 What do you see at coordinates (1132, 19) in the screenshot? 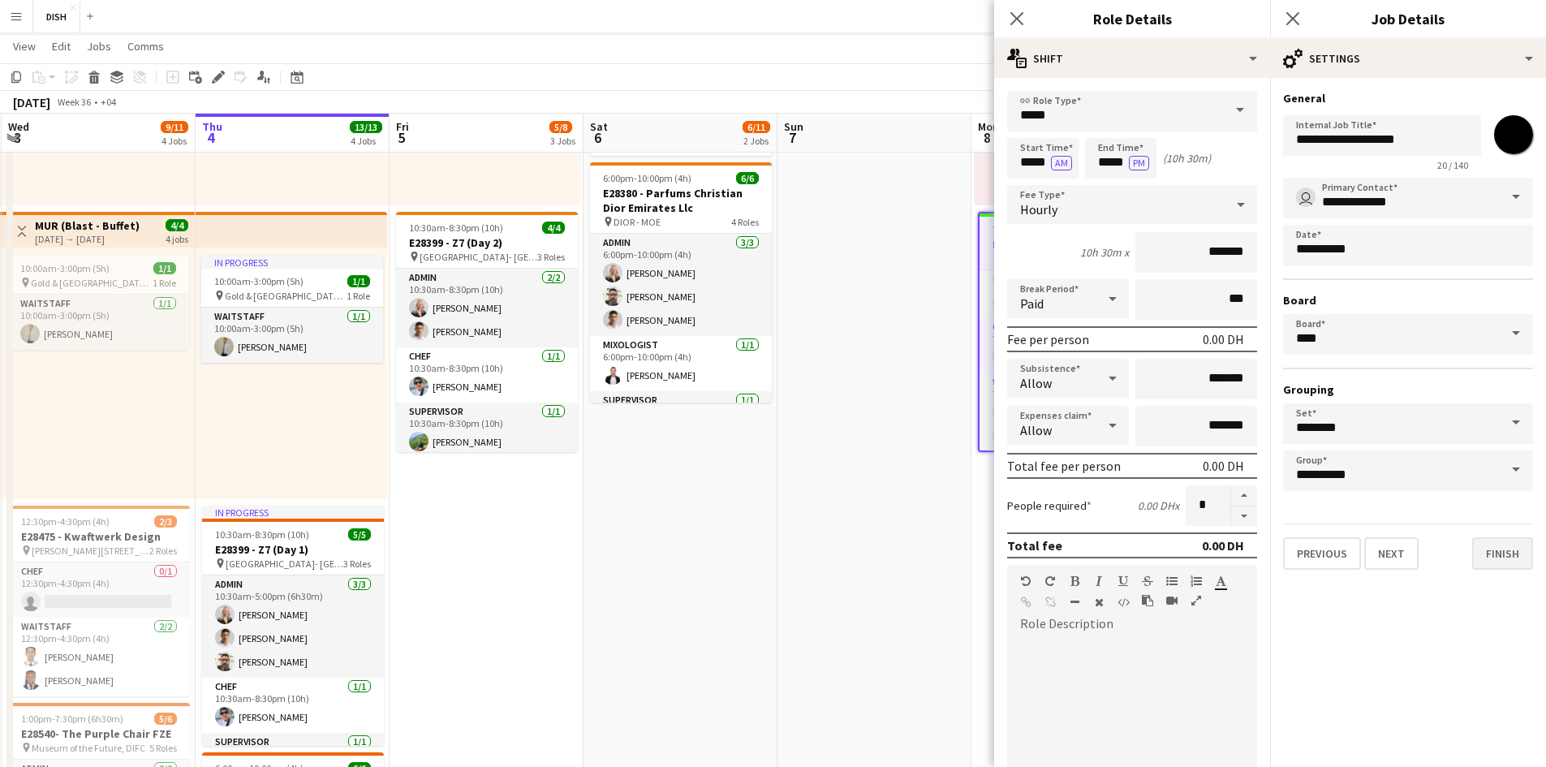
I see `h3: Role Details` at bounding box center [1132, 19].